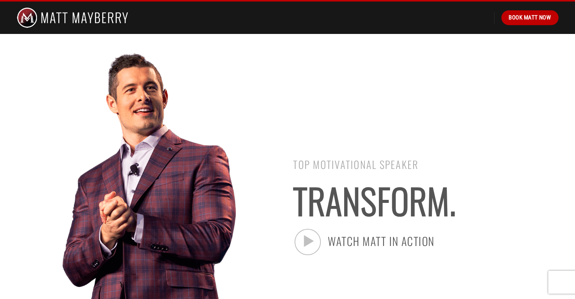 This screenshot has width=575, height=299. Describe the element at coordinates (355, 164) in the screenshot. I see `span: Top motivational speaker` at that location.